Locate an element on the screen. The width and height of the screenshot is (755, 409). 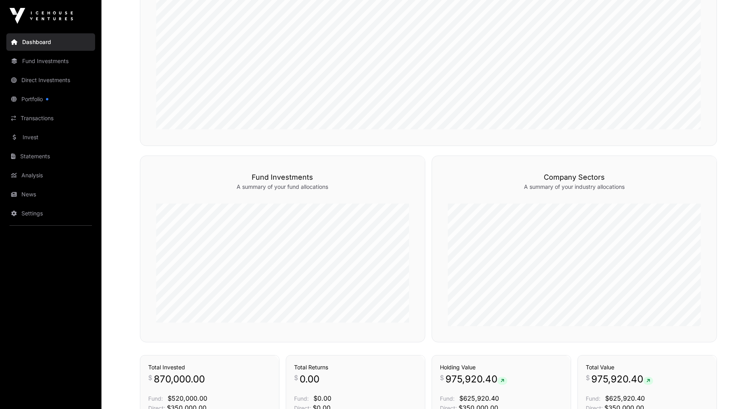
a: Dashboard is located at coordinates (51, 42).